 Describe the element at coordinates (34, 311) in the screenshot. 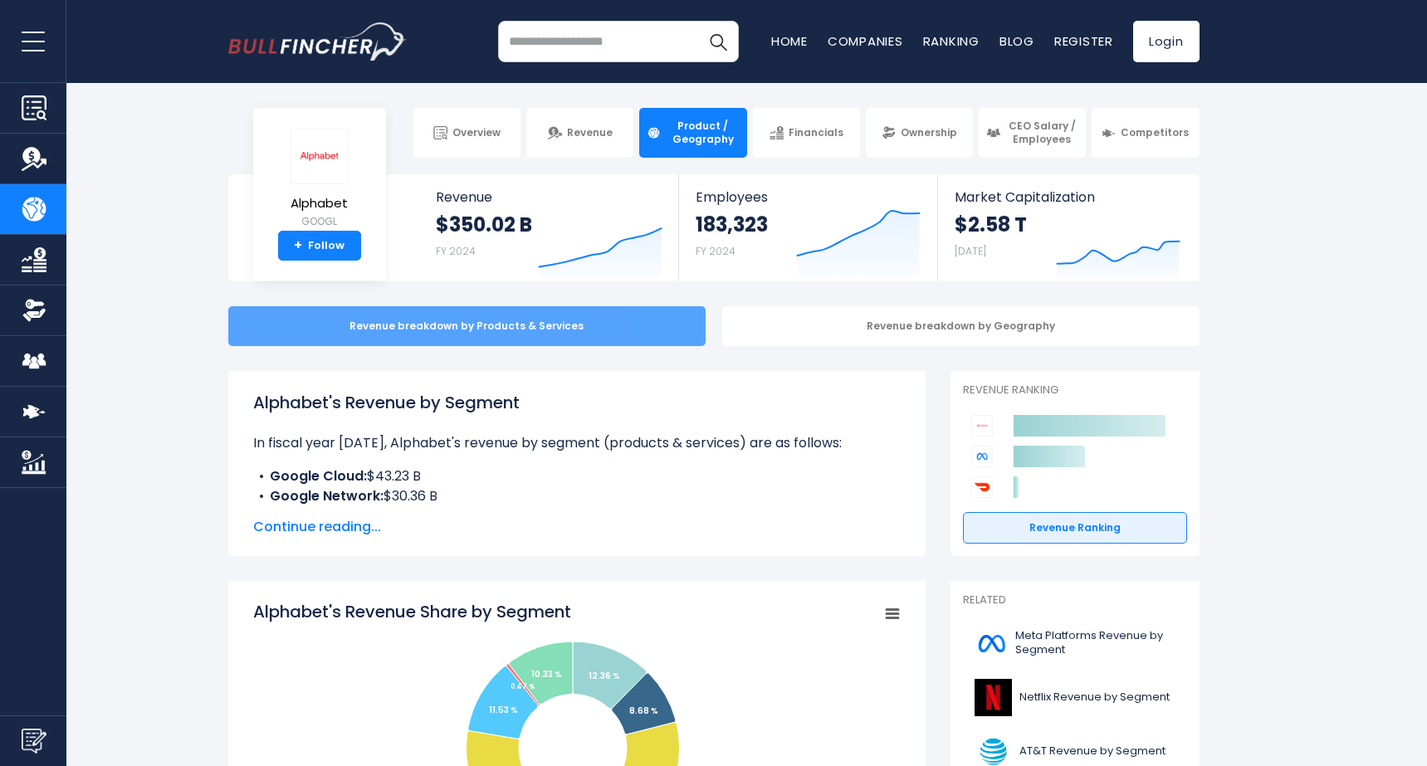

I see `img: Ownership` at that location.